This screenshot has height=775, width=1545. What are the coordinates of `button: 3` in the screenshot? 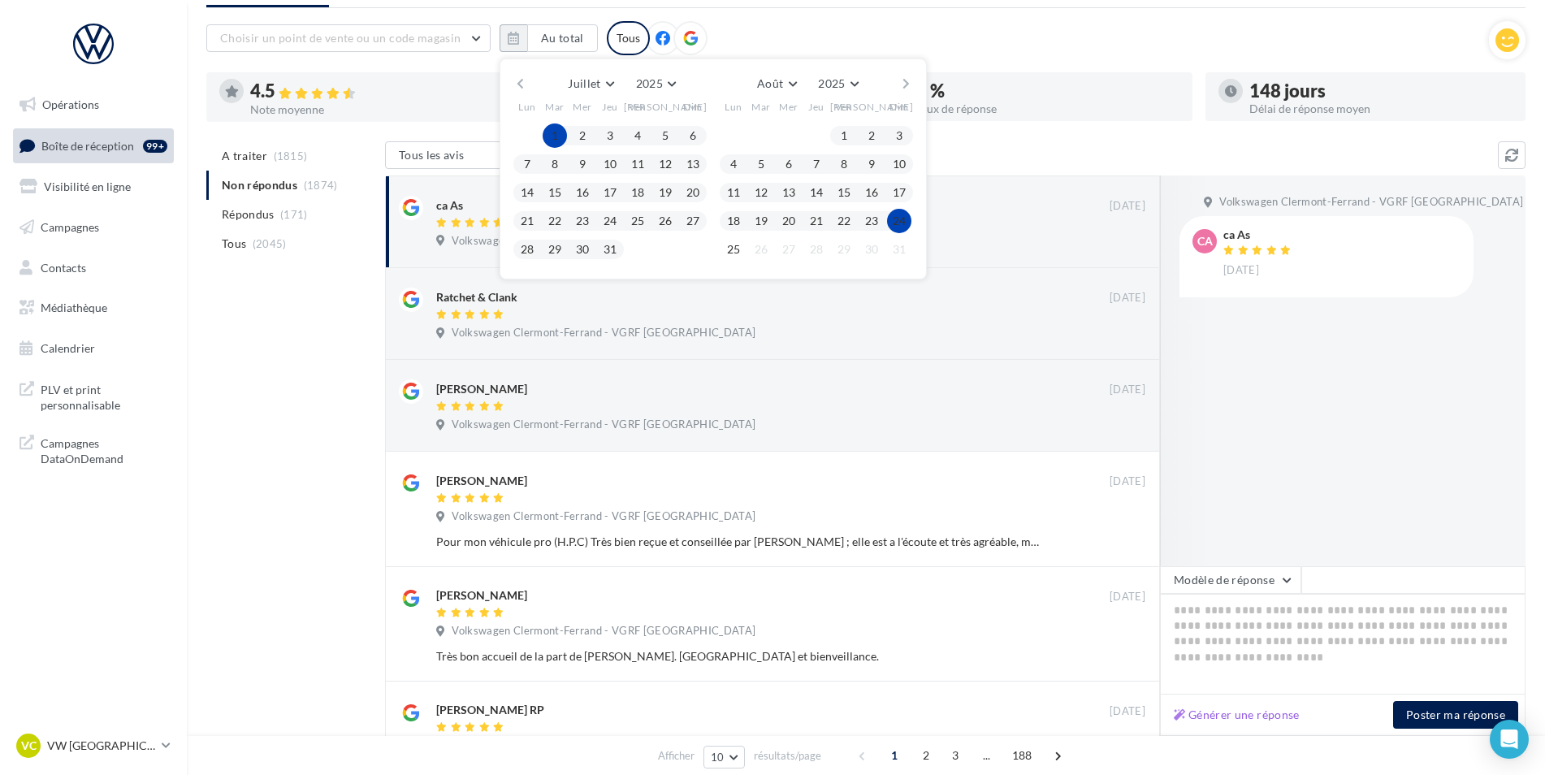 It's located at (899, 136).